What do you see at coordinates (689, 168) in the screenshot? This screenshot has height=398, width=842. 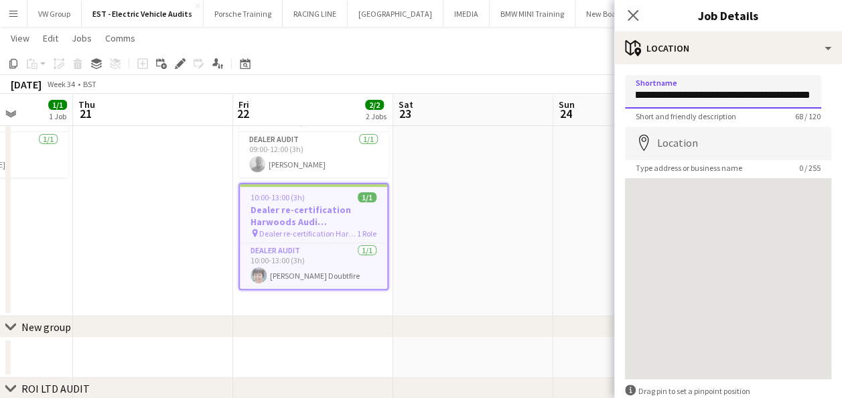 I see `span: Type address or business name` at bounding box center [689, 168].